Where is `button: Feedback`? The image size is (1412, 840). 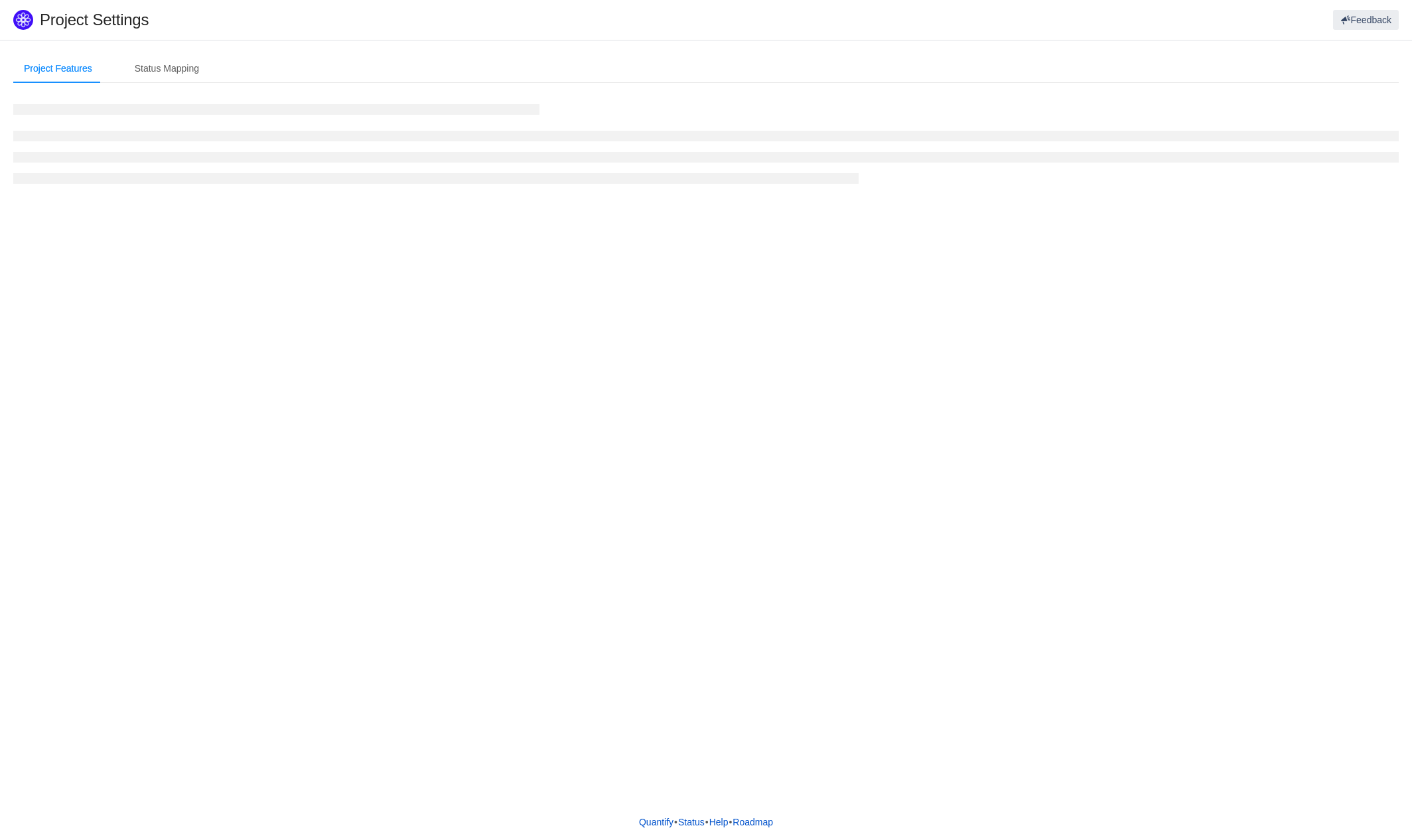 button: Feedback is located at coordinates (1366, 20).